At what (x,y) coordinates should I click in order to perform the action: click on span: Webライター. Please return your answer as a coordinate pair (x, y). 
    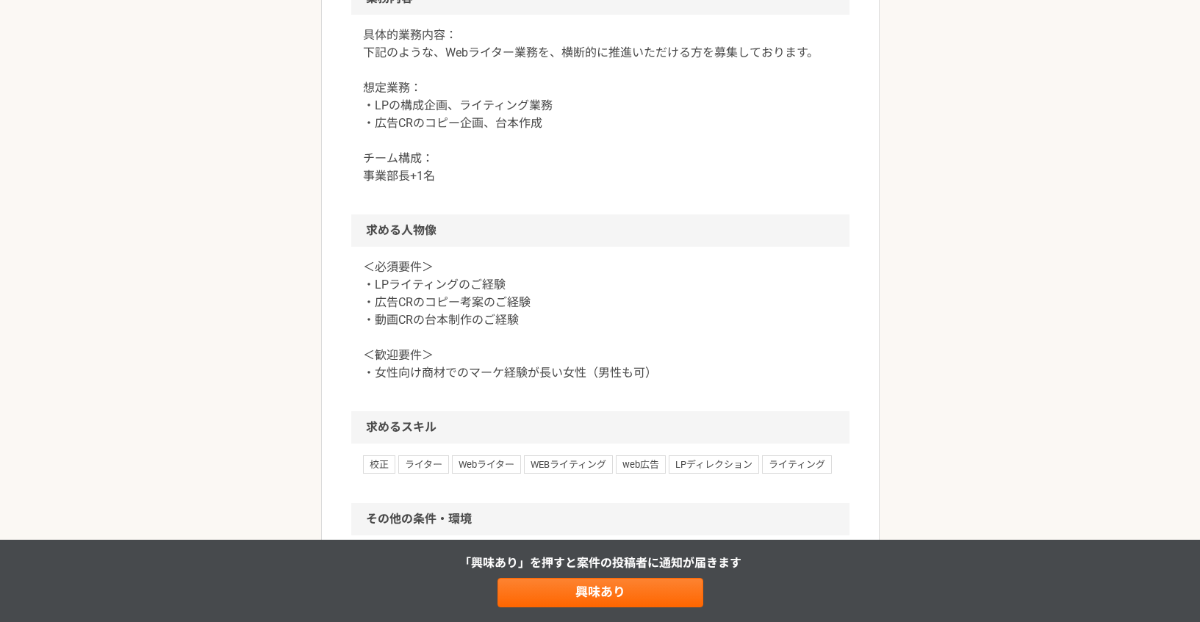
    Looking at the image, I should click on (486, 464).